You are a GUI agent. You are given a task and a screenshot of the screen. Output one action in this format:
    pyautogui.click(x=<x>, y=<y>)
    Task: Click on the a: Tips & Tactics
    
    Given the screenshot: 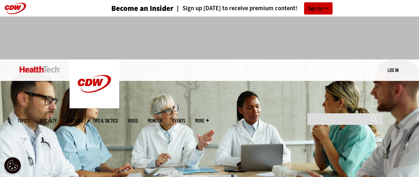 What is the action you would take?
    pyautogui.click(x=105, y=121)
    